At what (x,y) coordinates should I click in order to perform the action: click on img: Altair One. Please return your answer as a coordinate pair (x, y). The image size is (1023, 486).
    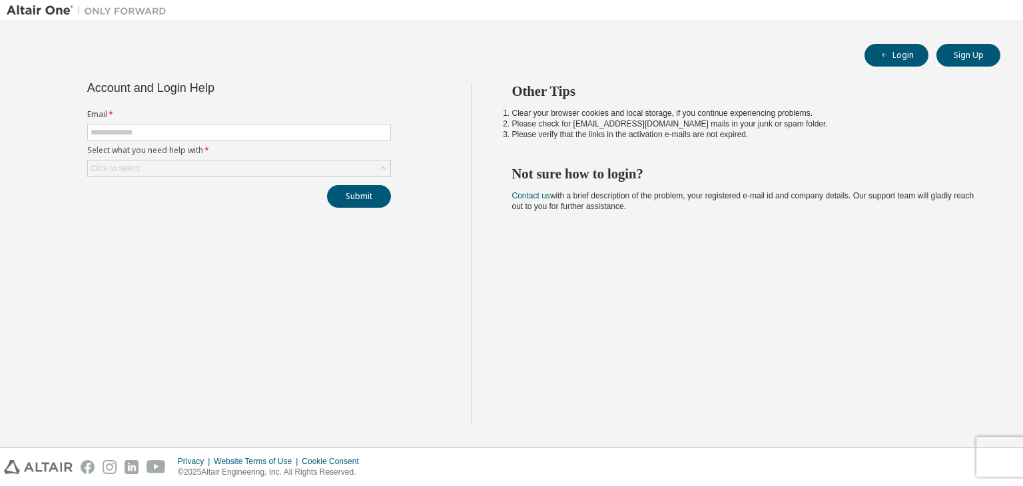
    Looking at the image, I should click on (90, 11).